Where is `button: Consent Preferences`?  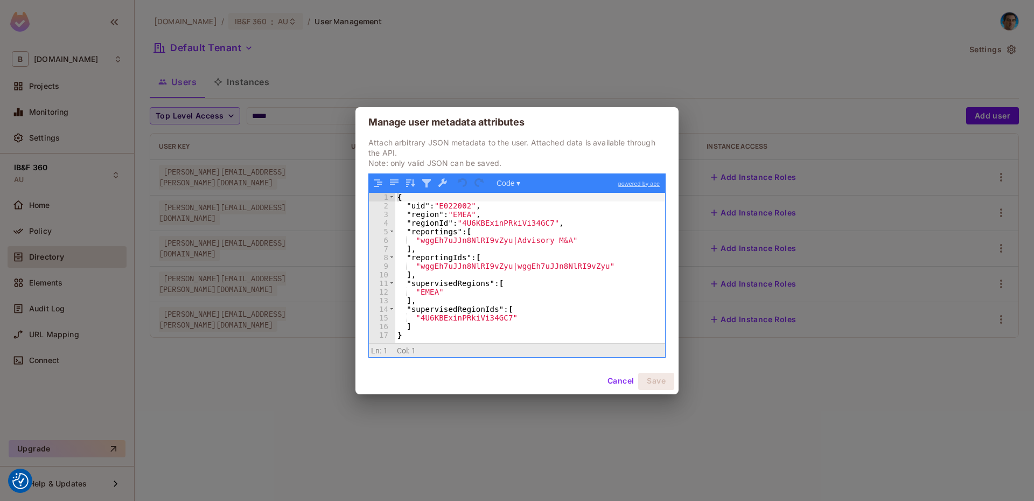 button: Consent Preferences is located at coordinates (20, 481).